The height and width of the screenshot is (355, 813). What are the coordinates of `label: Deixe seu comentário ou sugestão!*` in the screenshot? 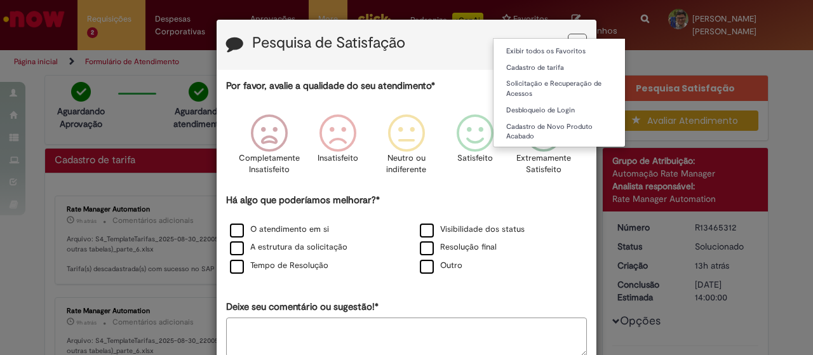 It's located at (302, 307).